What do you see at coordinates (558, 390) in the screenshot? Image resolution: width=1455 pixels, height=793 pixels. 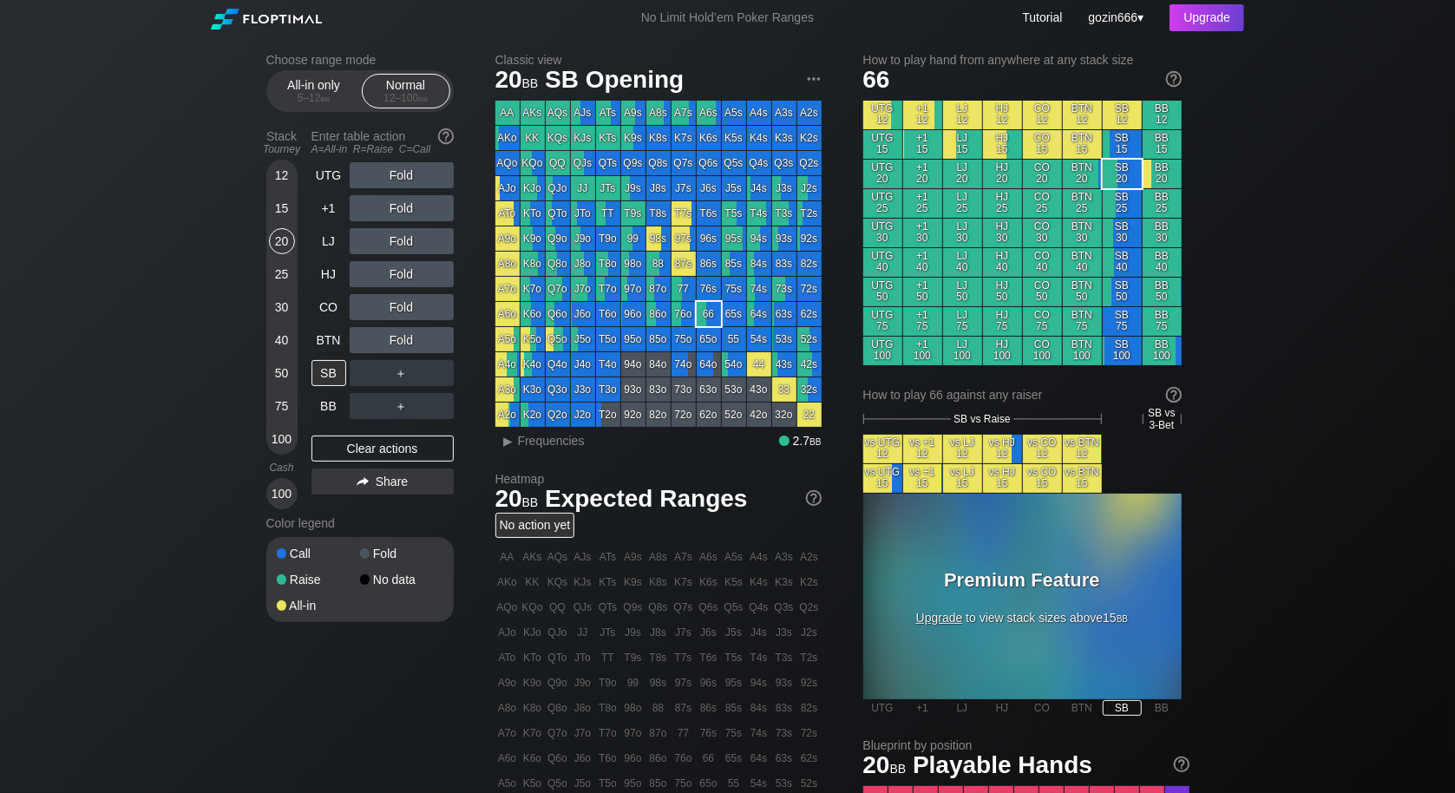 I see `div: Q3o` at bounding box center [558, 390].